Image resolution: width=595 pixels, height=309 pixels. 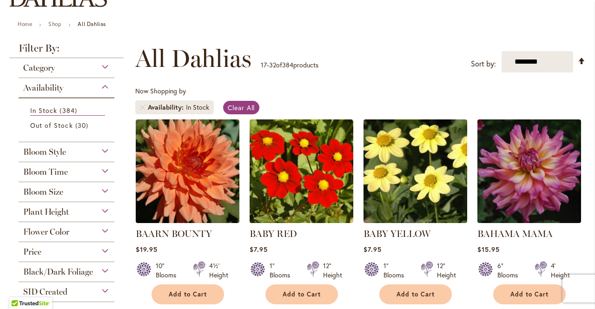 I want to click on span: Bloom Time, so click(x=46, y=172).